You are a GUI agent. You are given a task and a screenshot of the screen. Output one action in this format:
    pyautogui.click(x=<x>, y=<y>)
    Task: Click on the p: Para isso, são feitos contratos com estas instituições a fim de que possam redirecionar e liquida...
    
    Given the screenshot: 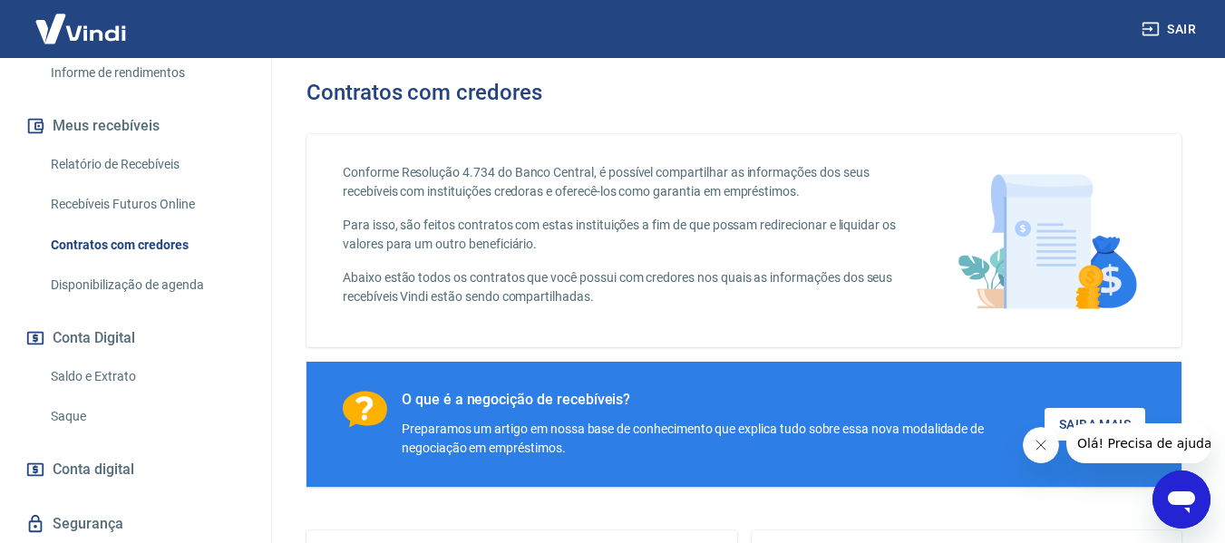 What is the action you would take?
    pyautogui.click(x=624, y=235)
    